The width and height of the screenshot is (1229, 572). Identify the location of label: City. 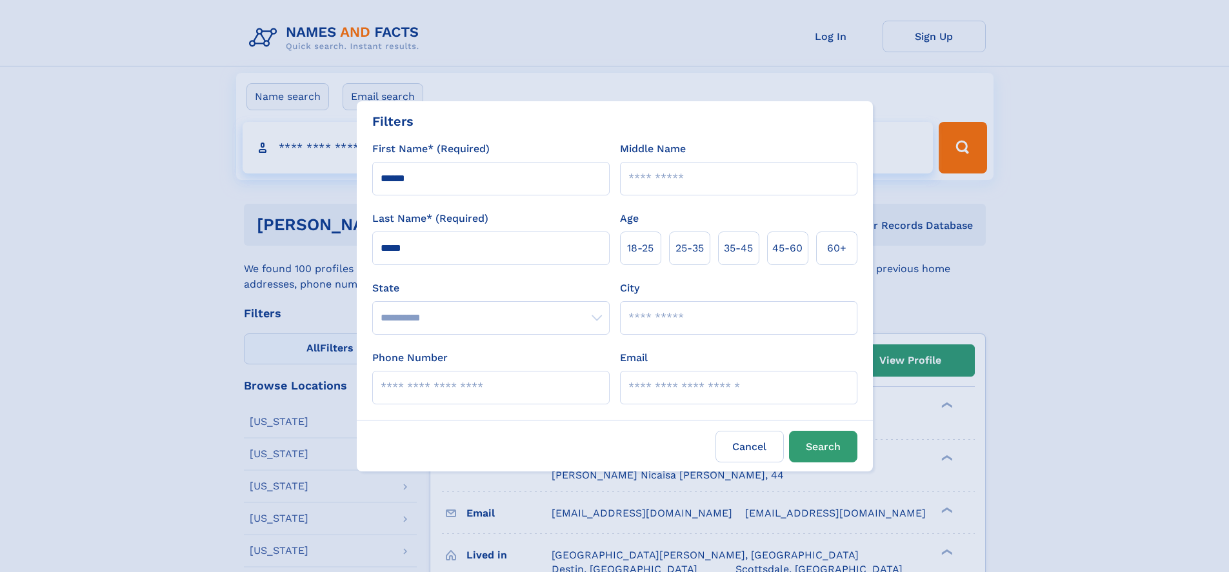
(630, 288).